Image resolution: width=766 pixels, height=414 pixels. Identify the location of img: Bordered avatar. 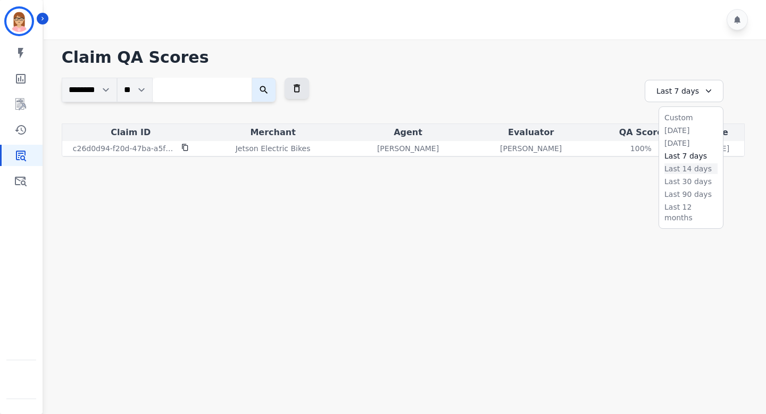
(19, 21).